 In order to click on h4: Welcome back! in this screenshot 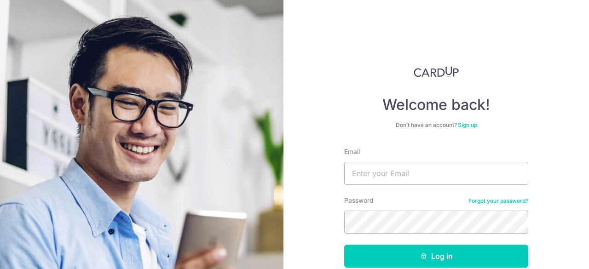, I will do `click(436, 105)`.